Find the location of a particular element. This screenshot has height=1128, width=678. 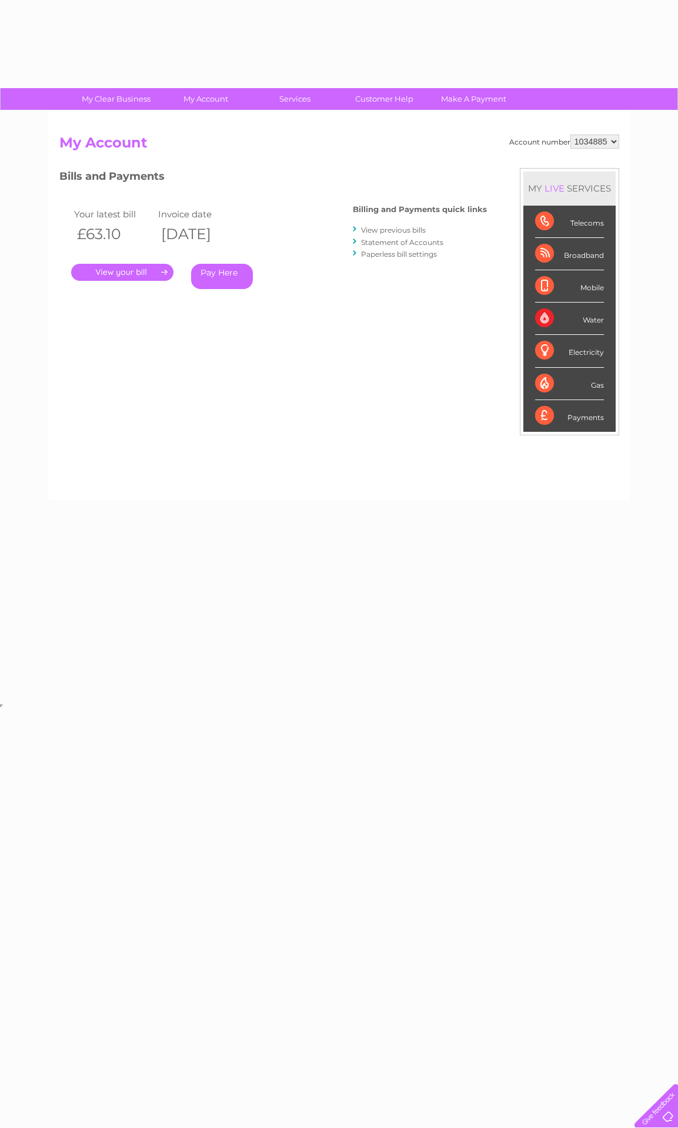

div: Electricity is located at coordinates (569, 351).